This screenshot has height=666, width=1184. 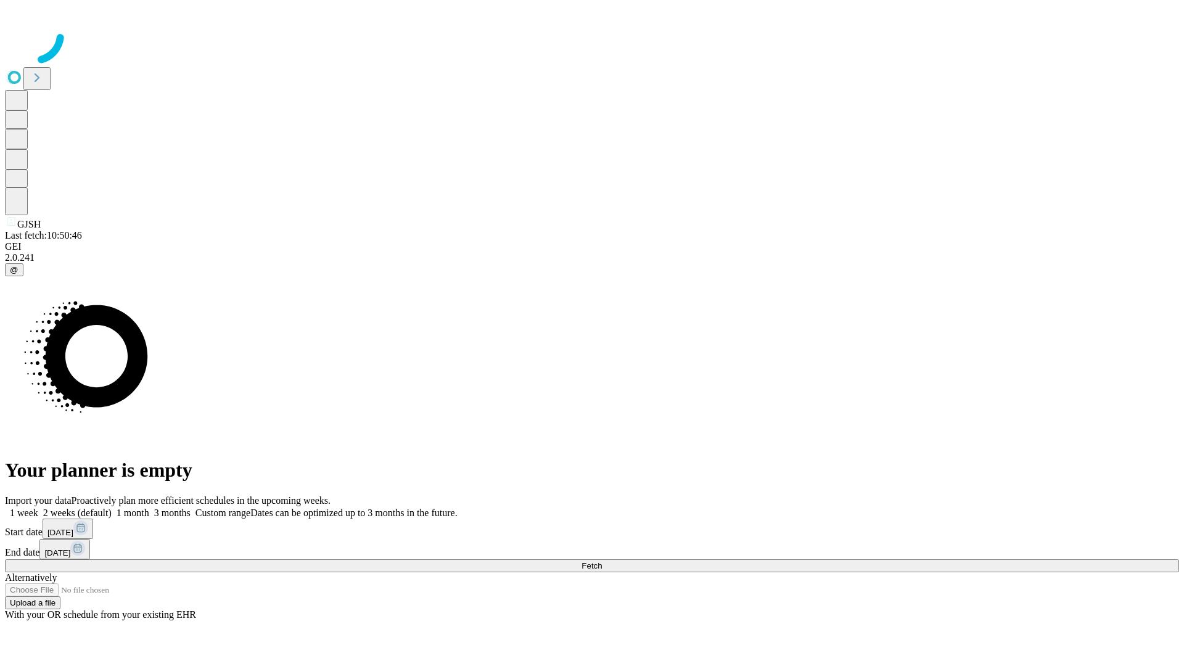 I want to click on button: Fetch, so click(x=592, y=565).